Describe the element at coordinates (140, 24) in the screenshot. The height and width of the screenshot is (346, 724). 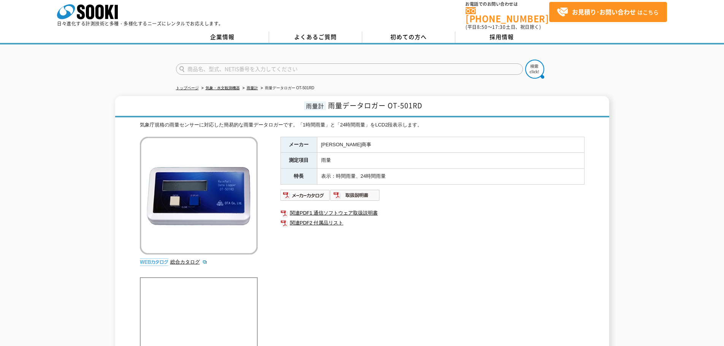
I see `p: 日々進化する計測技術と多種・多様化するニーズにレンタルでお応えします。` at that location.